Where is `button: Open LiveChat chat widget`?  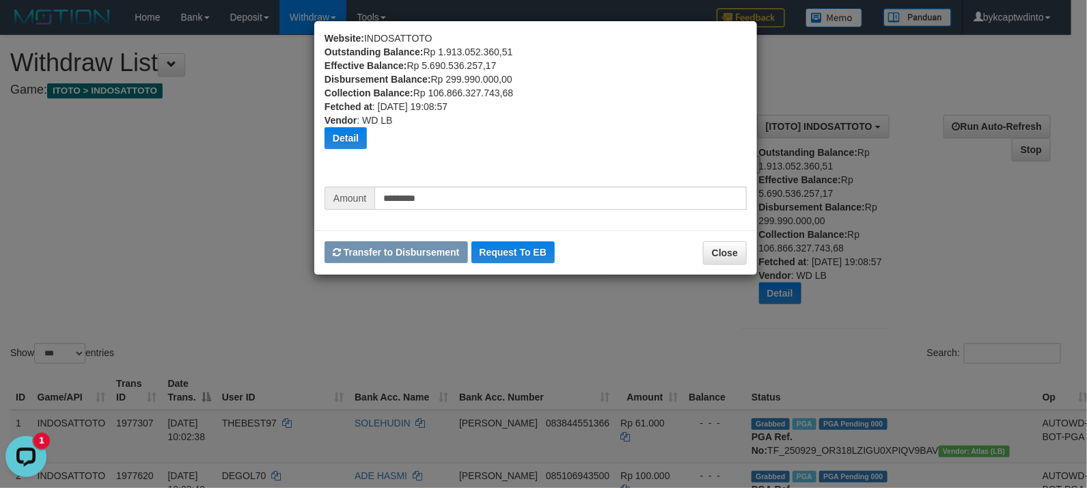 button: Open LiveChat chat widget is located at coordinates (26, 26).